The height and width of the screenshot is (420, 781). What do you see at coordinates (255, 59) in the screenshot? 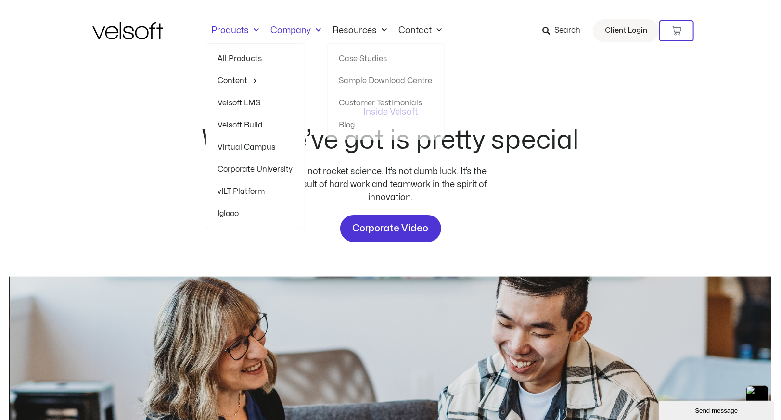
I see `a: All Products` at bounding box center [255, 59].